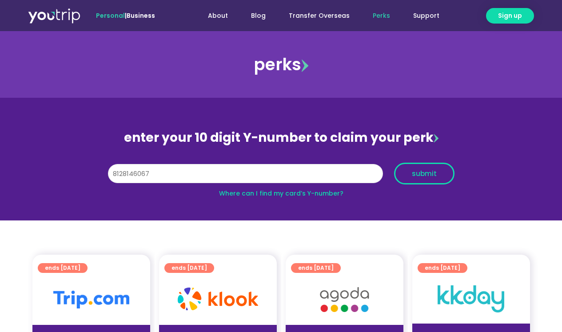 This screenshot has height=332, width=562. Describe the element at coordinates (281, 177) in the screenshot. I see `form: Y Number` at that location.